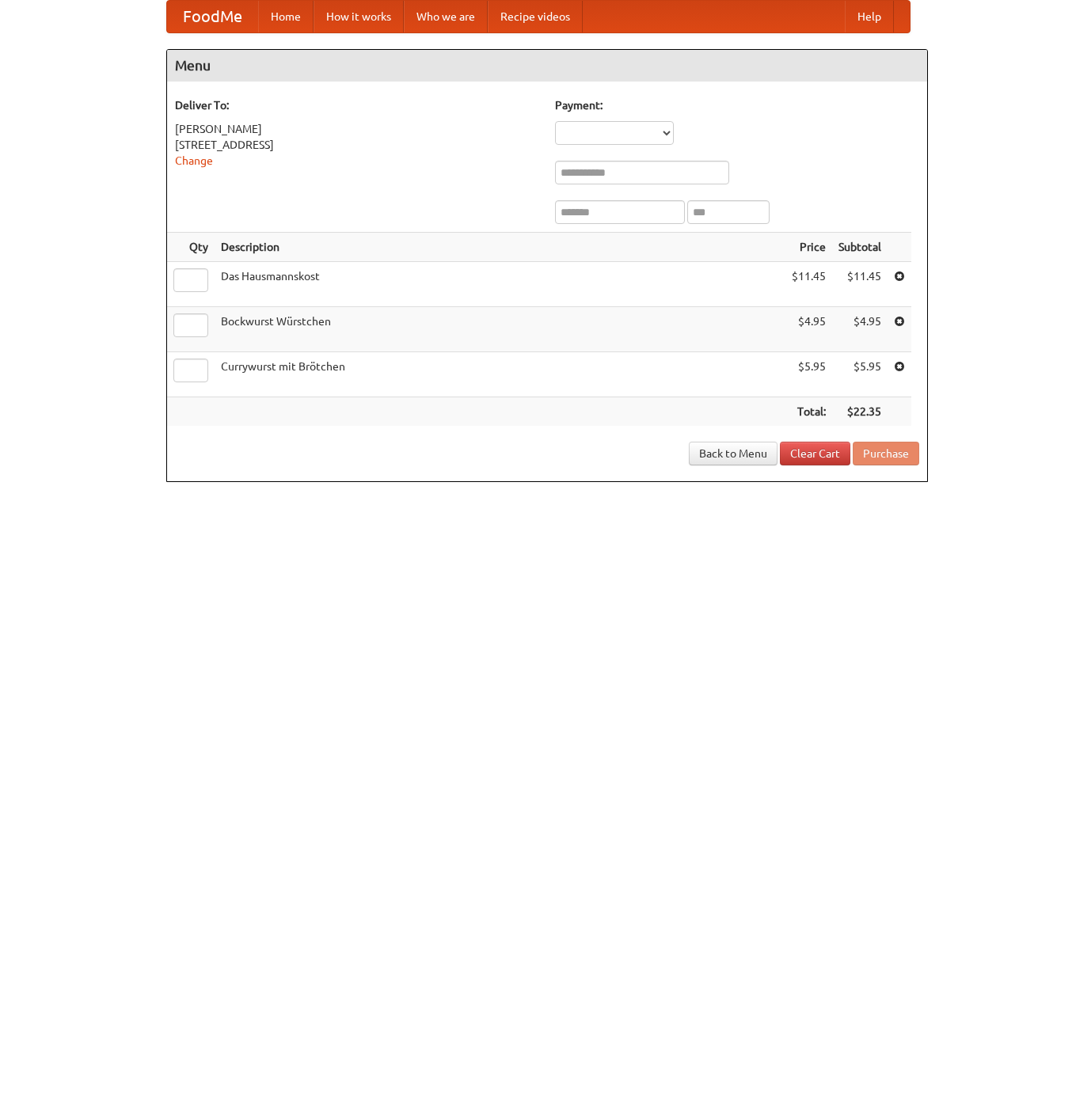  What do you see at coordinates (499, 247) in the screenshot?
I see `th: Description` at bounding box center [499, 247].